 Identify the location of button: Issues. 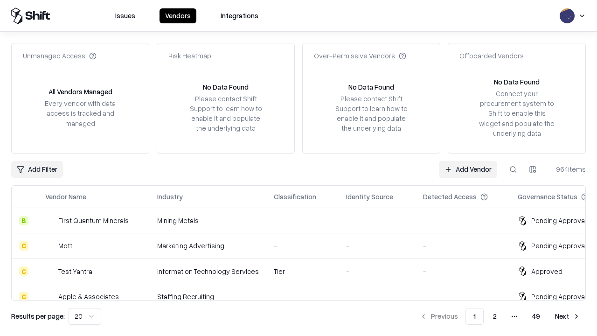
(125, 16).